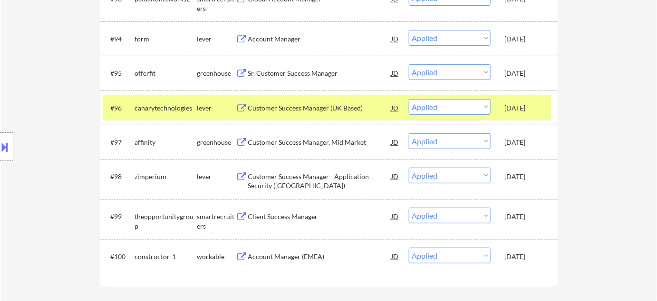 The image size is (657, 301). Describe the element at coordinates (118, 39) in the screenshot. I see `div: #94` at that location.